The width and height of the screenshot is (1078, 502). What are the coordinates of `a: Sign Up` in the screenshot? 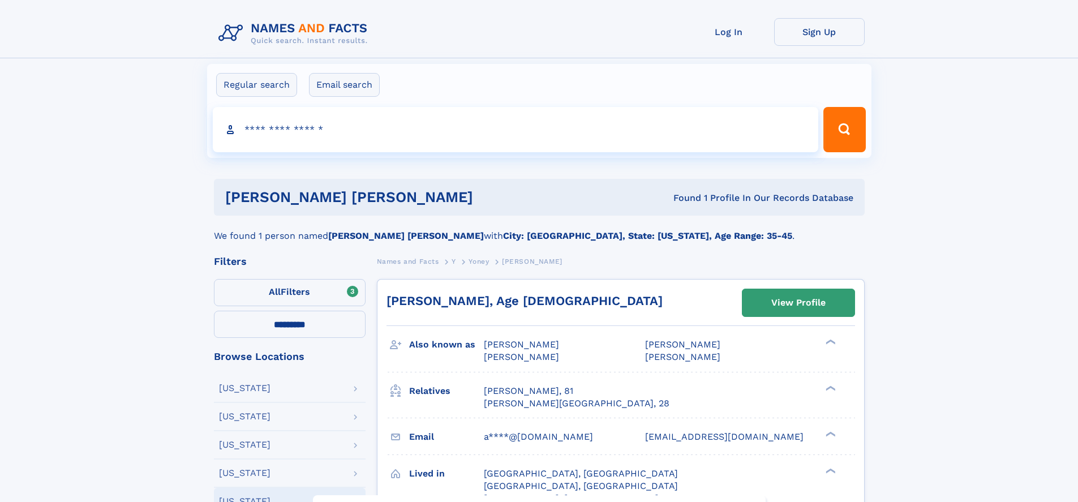 It's located at (819, 32).